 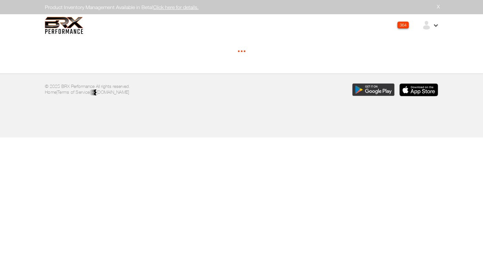 I want to click on a: Home, so click(x=51, y=92).